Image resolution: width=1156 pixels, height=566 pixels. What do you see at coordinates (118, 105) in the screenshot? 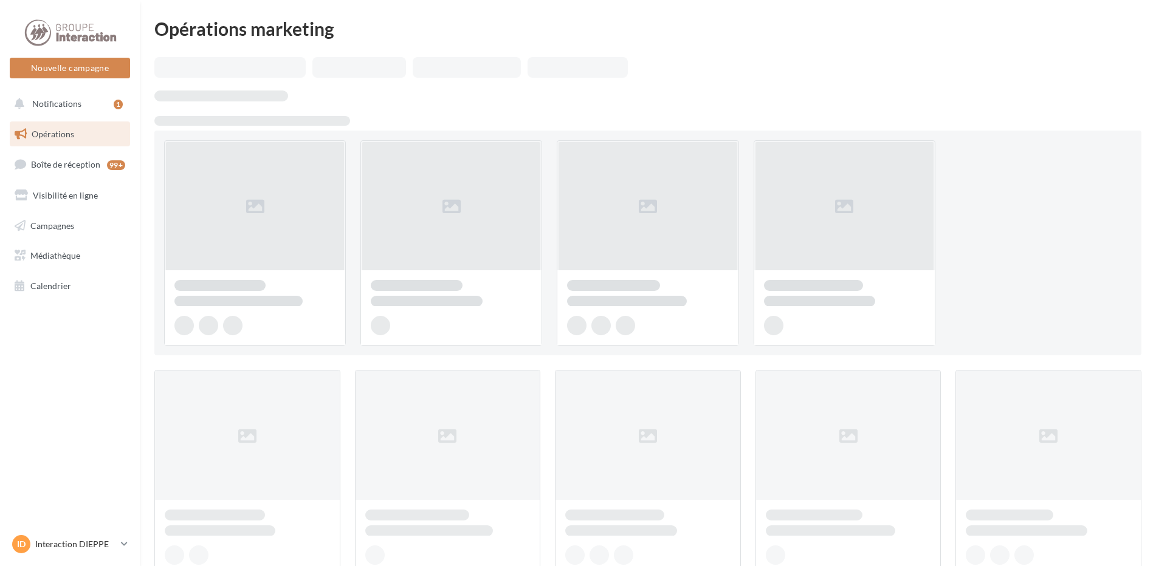
I see `div: 1` at bounding box center [118, 105].